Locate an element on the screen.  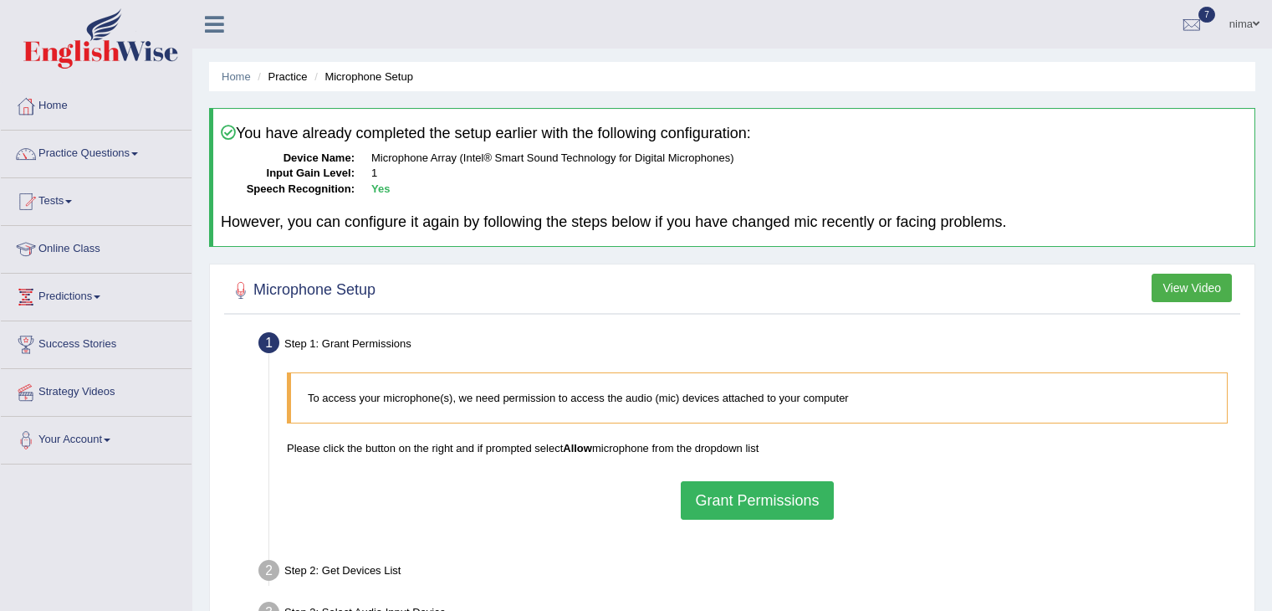
dd: Microphone Array (Intel® Smart Sound Technology for Digital Microphones) is located at coordinates (809, 158).